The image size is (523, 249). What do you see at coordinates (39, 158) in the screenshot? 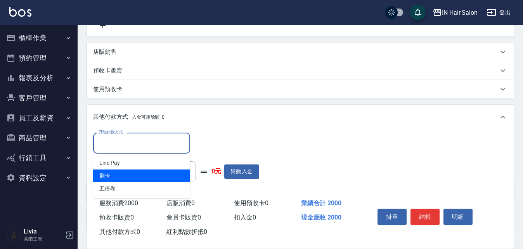
I see `button: 行銷工具` at bounding box center [39, 158].